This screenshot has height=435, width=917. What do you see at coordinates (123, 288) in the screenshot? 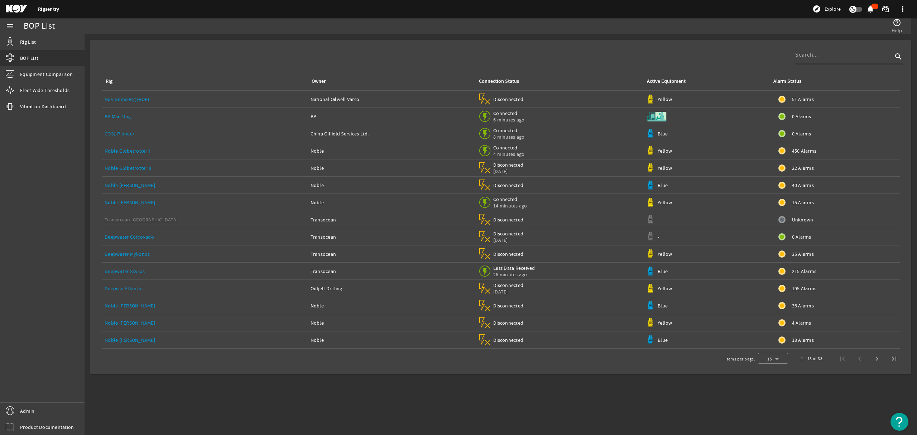
I see `a: Deepsea Atlantic` at bounding box center [123, 288].